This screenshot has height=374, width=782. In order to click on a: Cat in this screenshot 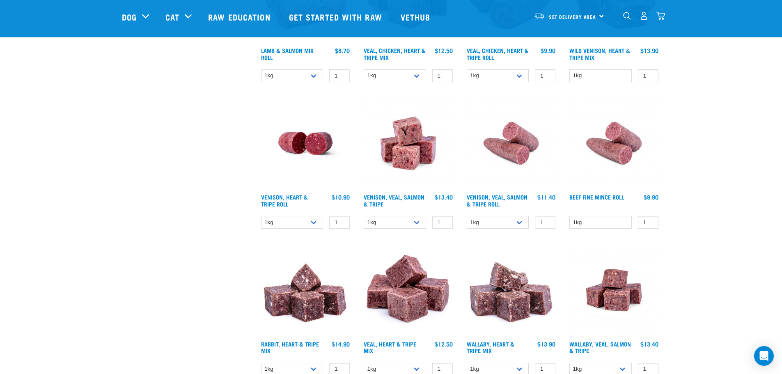, I will do `click(172, 17)`.